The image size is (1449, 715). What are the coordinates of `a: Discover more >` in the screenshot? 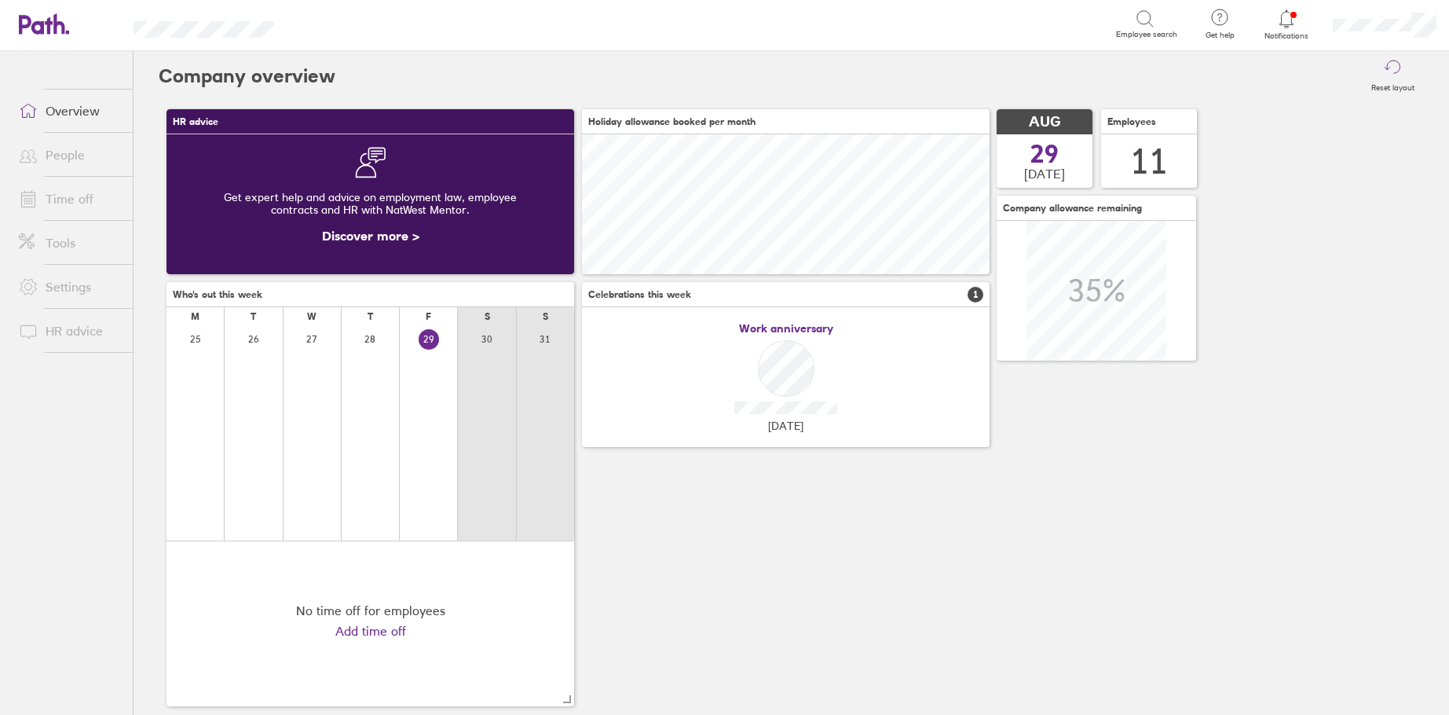 It's located at (371, 236).